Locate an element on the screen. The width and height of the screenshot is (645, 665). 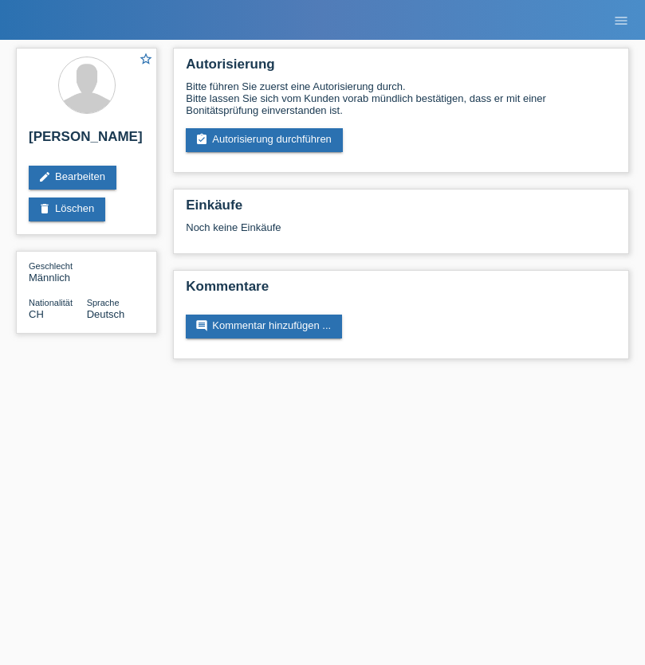
span: Geschlecht is located at coordinates (50, 266).